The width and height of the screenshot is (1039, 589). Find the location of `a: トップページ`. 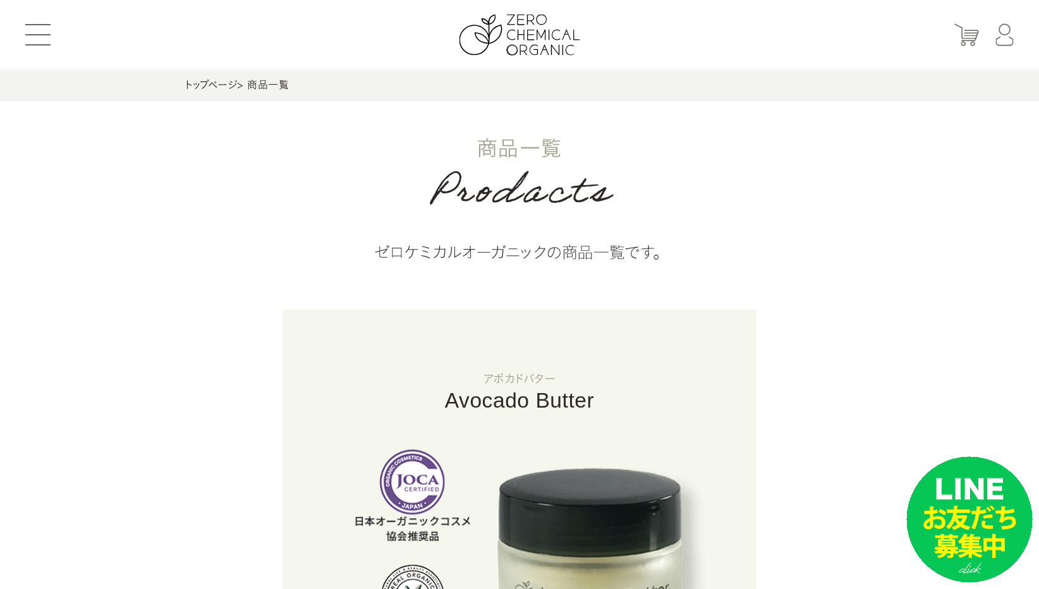

a: トップページ is located at coordinates (210, 85).